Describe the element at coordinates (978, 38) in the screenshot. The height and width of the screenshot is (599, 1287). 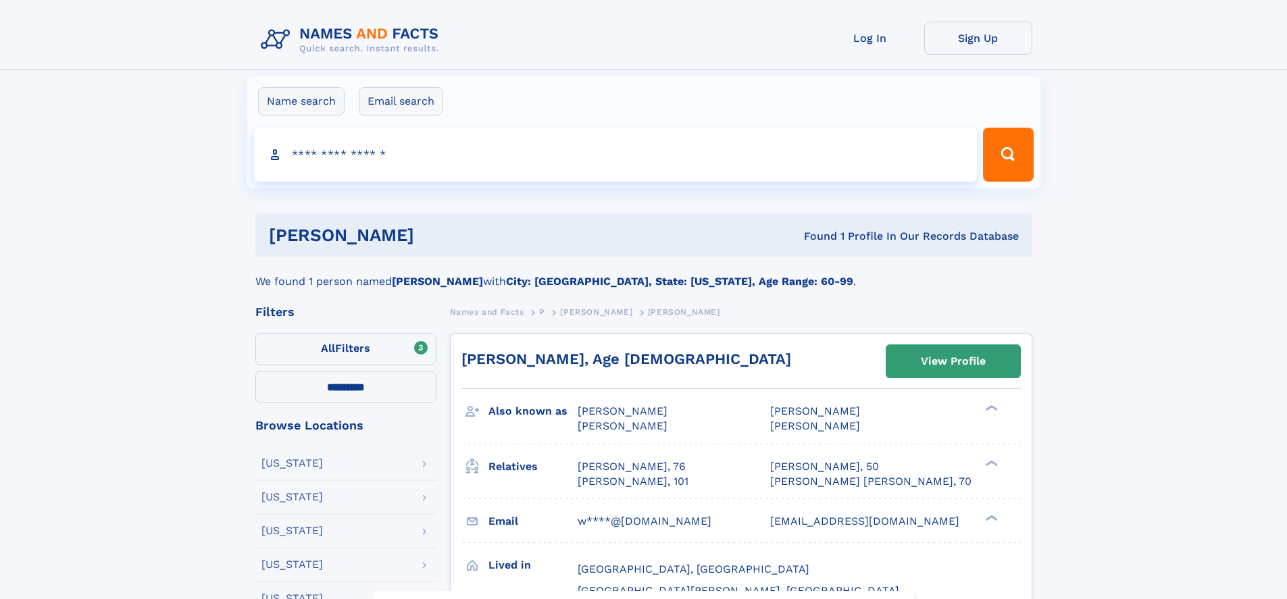
I see `a: Sign Up` at that location.